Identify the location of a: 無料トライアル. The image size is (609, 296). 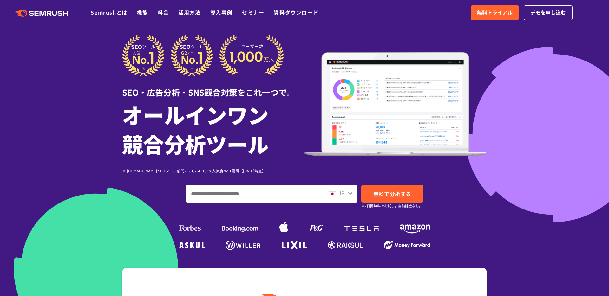
(495, 13).